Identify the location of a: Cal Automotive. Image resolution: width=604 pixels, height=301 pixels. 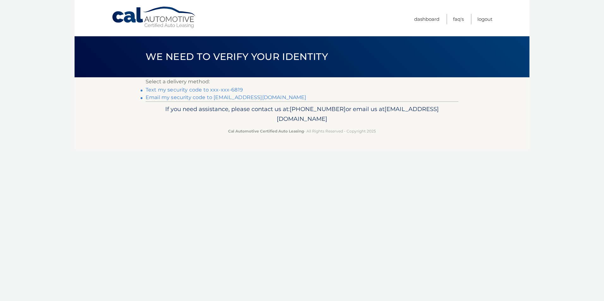
(154, 17).